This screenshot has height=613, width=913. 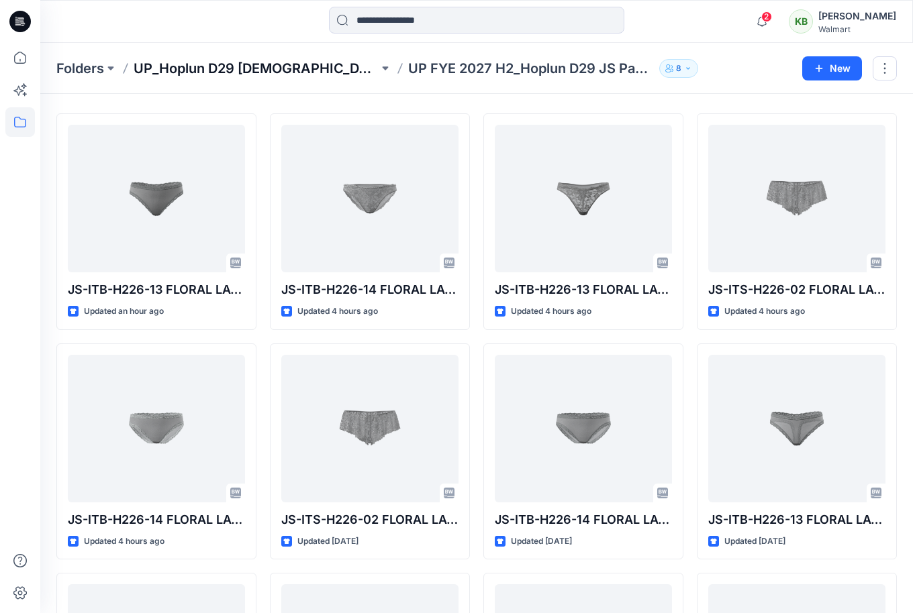 I want to click on a: Folders, so click(x=80, y=68).